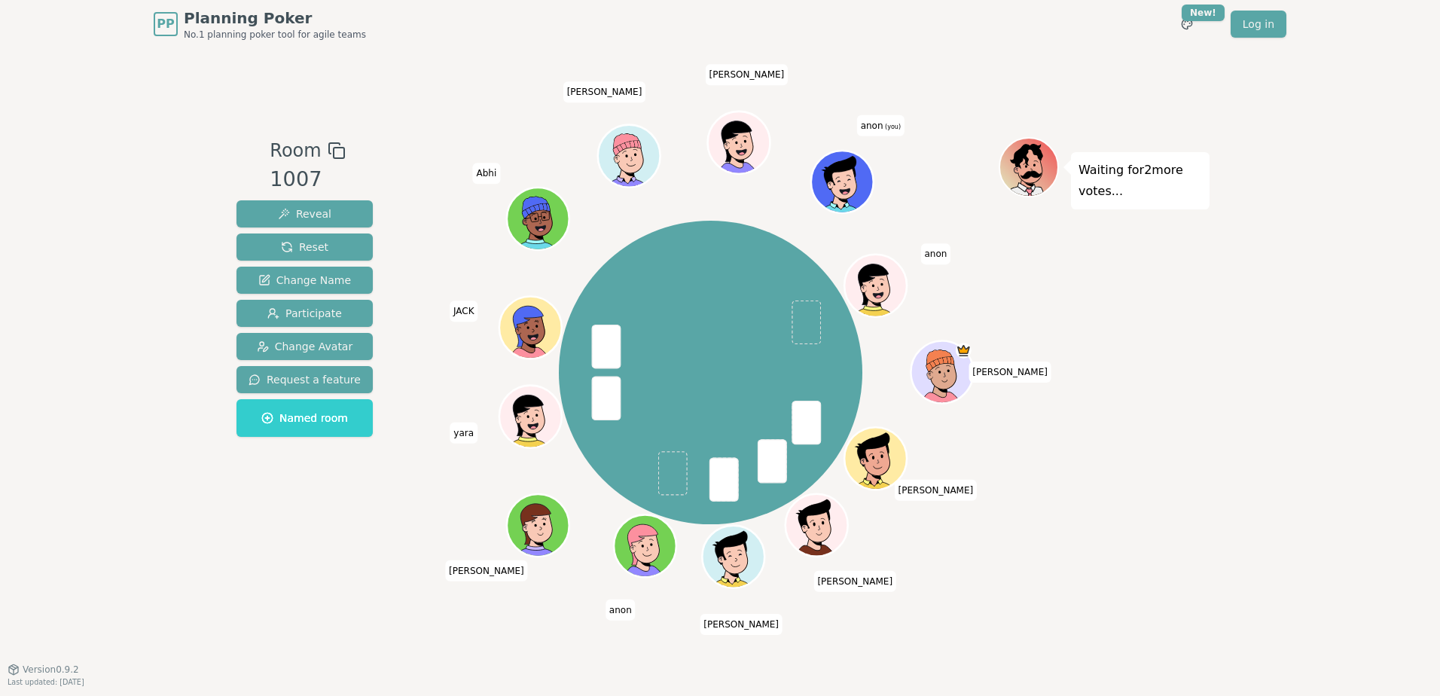 The width and height of the screenshot is (1440, 696). I want to click on span: (you), so click(893, 127).